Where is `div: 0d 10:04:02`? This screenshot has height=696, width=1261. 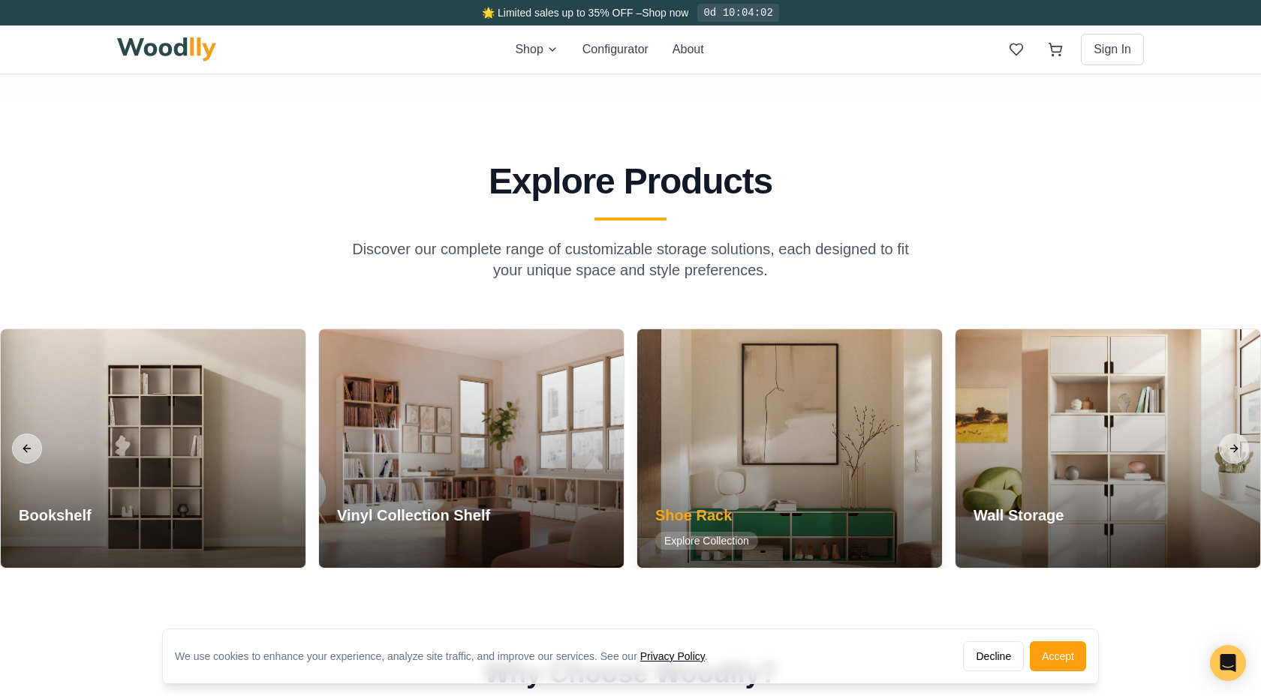 div: 0d 10:04:02 is located at coordinates (738, 13).